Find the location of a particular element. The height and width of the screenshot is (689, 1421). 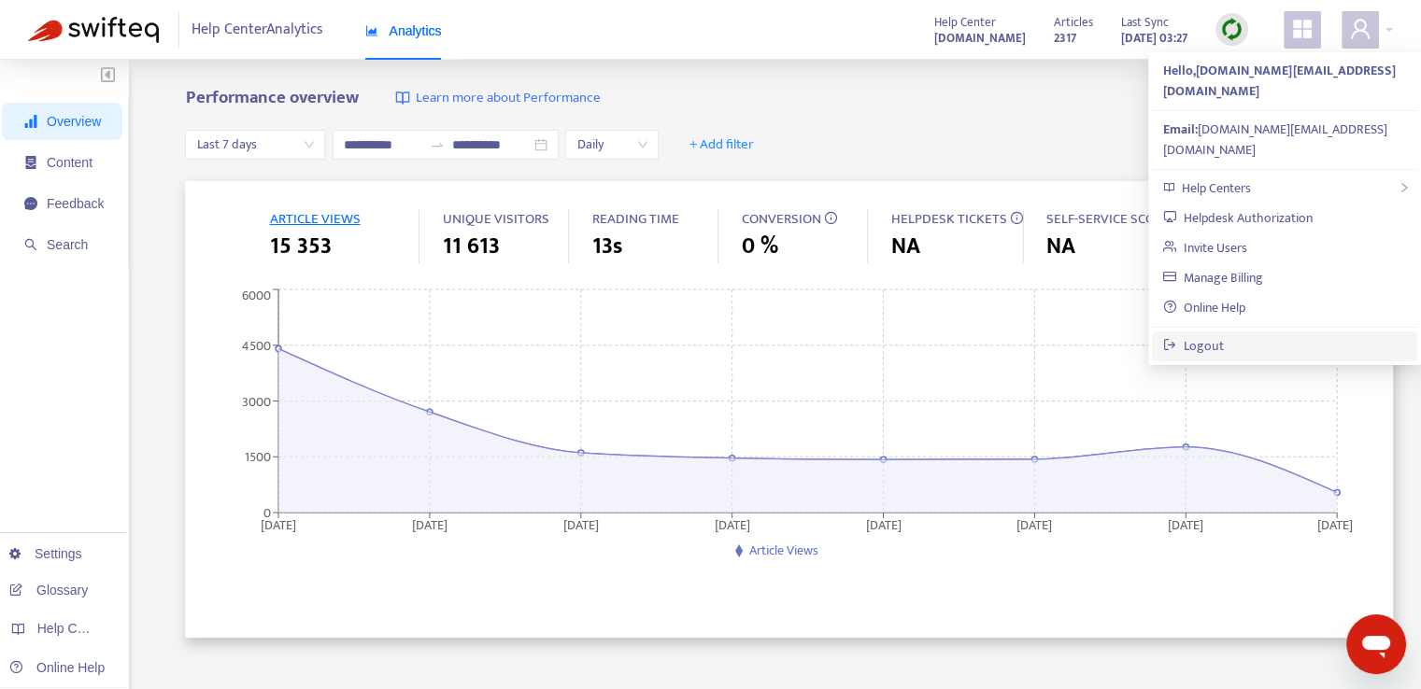

span: SELF-SERVICE SCORE is located at coordinates (1108, 219).